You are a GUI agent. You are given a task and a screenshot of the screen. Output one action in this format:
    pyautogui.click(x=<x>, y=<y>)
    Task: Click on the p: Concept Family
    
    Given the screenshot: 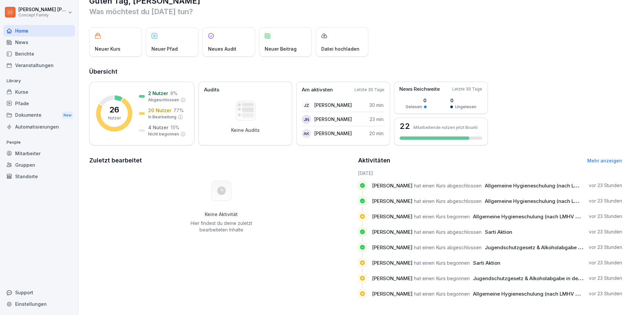 What is the action you would take?
    pyautogui.click(x=42, y=15)
    